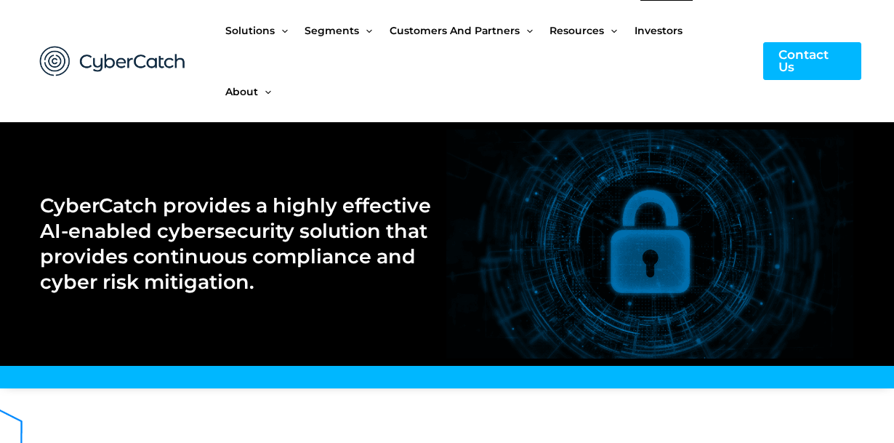  Describe the element at coordinates (235, 243) in the screenshot. I see `h2: CyberCatch provides a highly effective AI-enabled cybersecurity solution that provides continuous...` at that location.